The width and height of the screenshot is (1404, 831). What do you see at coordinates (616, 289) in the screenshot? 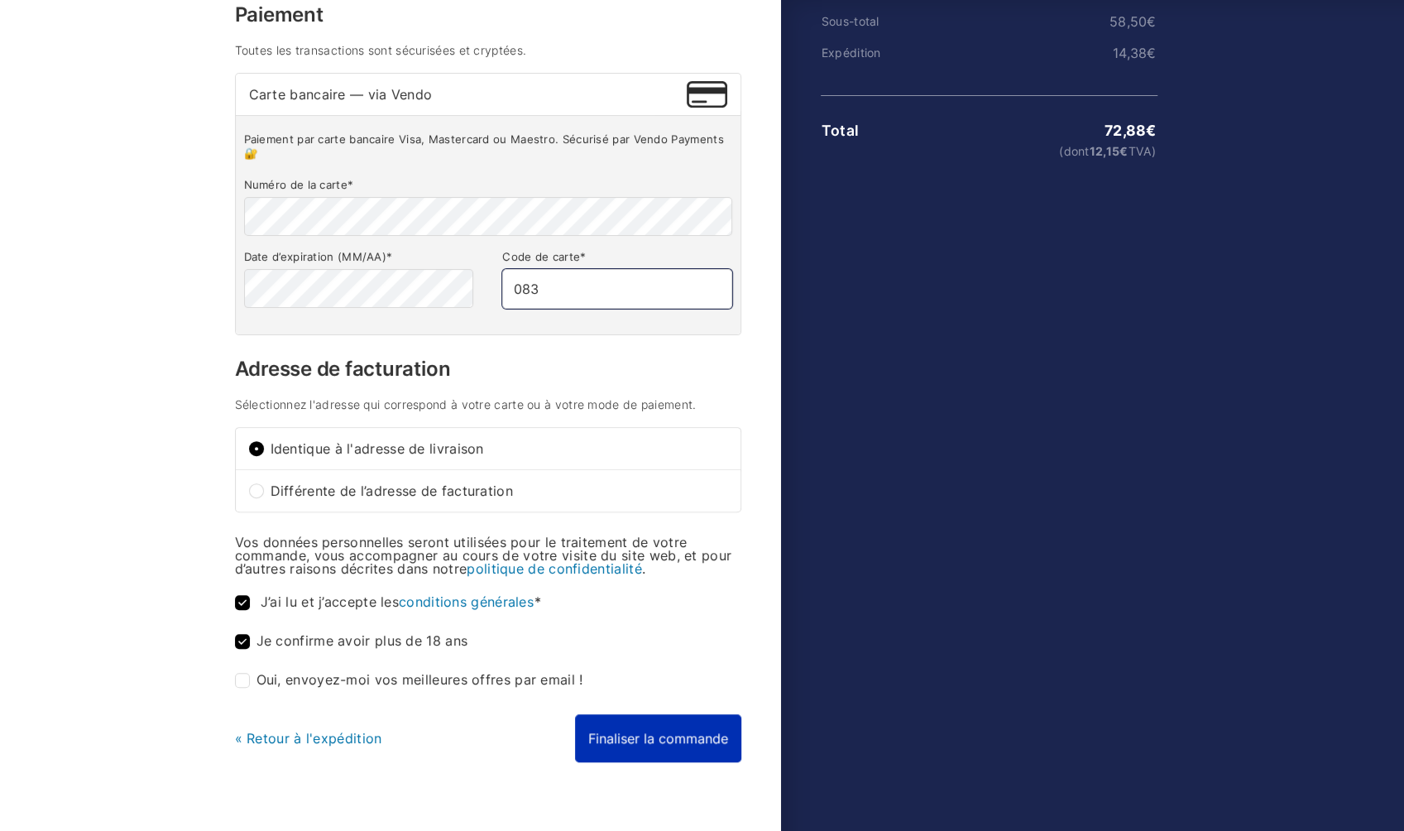
I see `input: Cryptogramme` at bounding box center [616, 289].